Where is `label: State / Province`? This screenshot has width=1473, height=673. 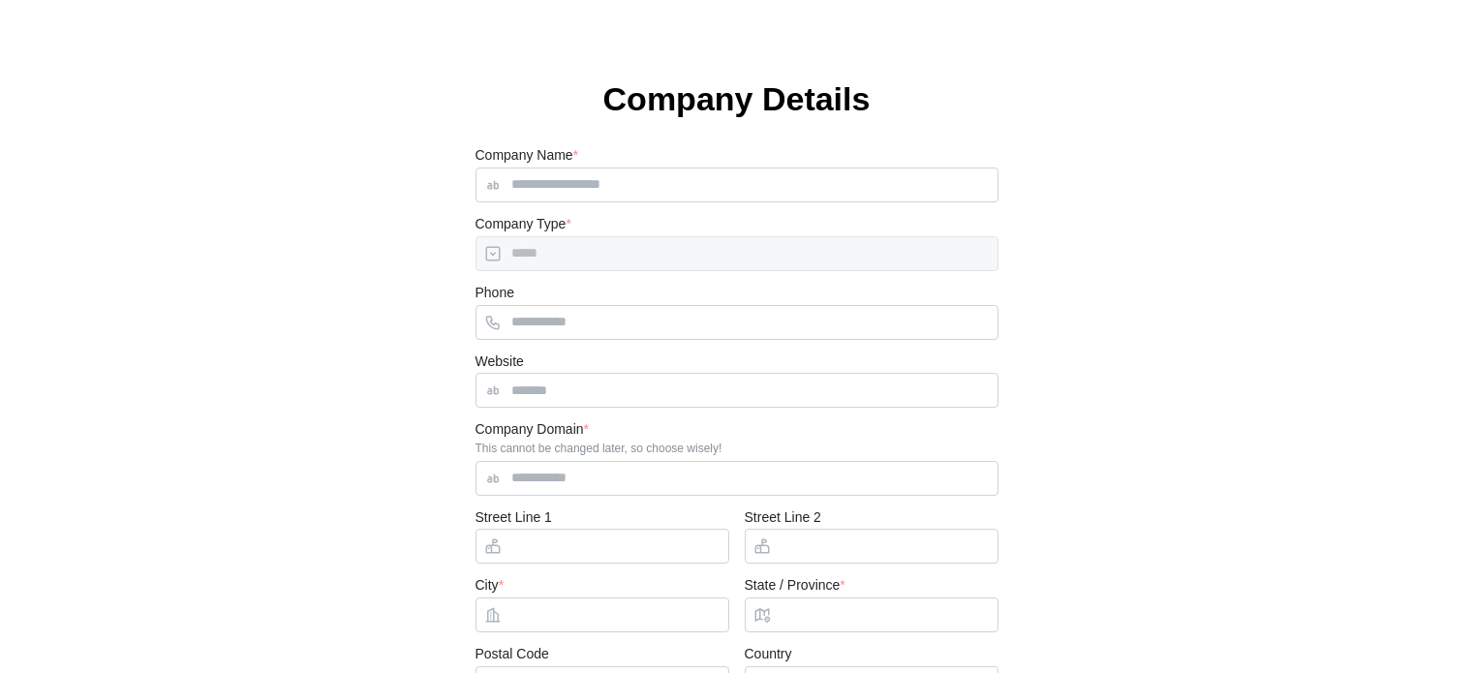 label: State / Province is located at coordinates (795, 586).